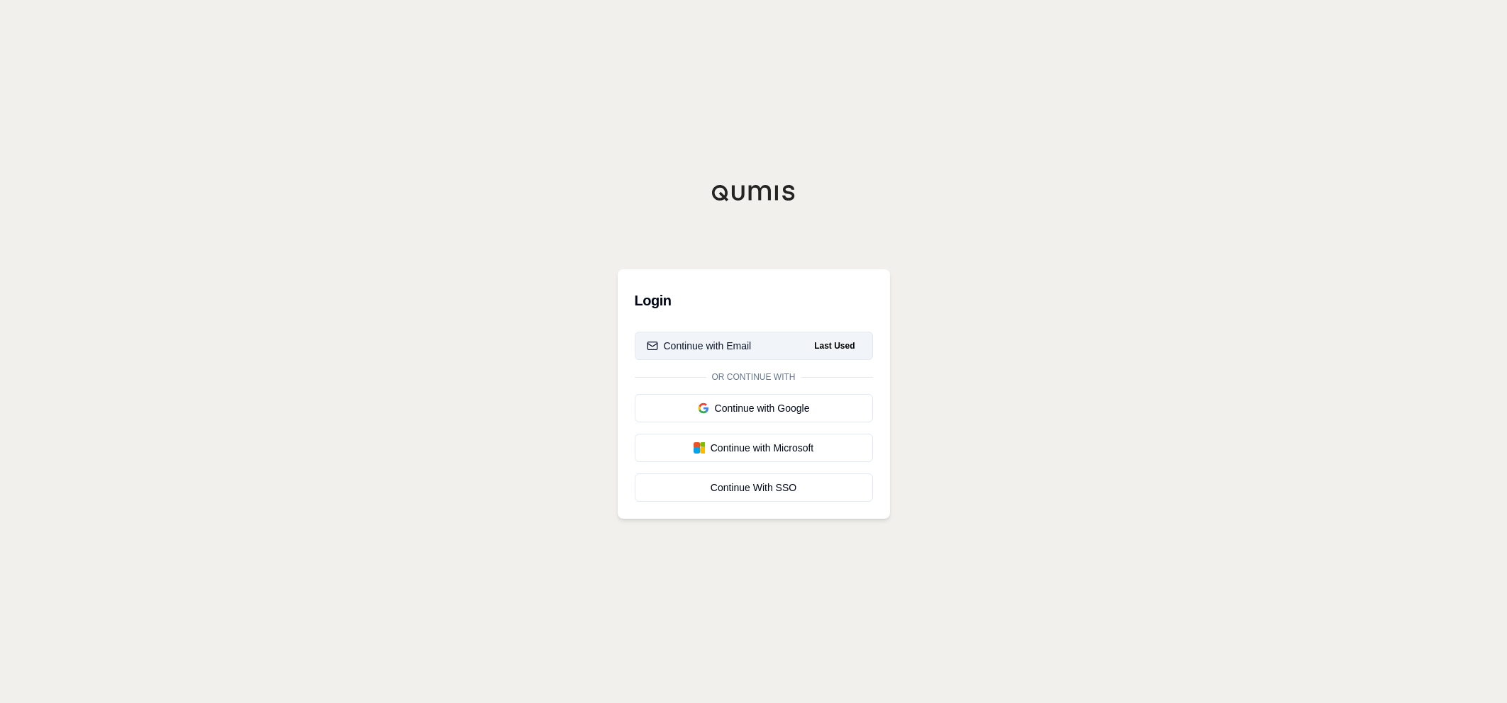  I want to click on span: Or continue with, so click(754, 377).